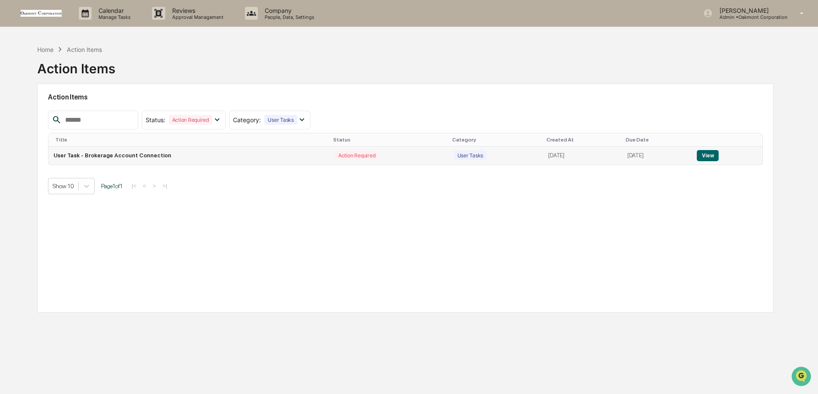 The width and height of the screenshot is (818, 394). Describe the element at coordinates (16, 73) in the screenshot. I see `img: 1746055101610-c473b297-6a78-478c-a979-82029cc54cd1` at that location.